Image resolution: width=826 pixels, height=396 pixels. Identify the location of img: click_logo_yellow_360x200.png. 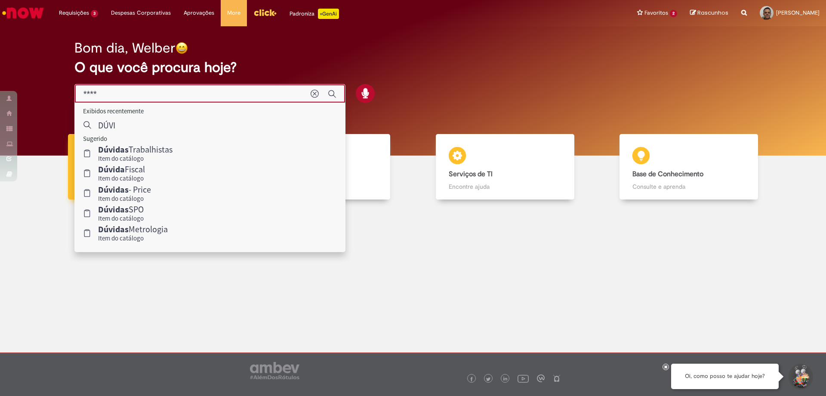
(265, 12).